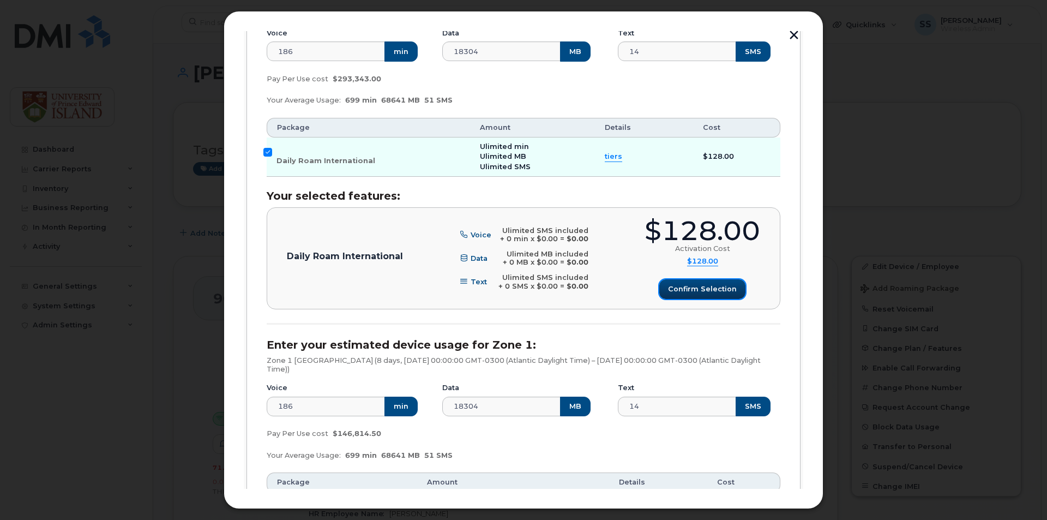  Describe the element at coordinates (481, 234) in the screenshot. I see `span: Voice` at that location.